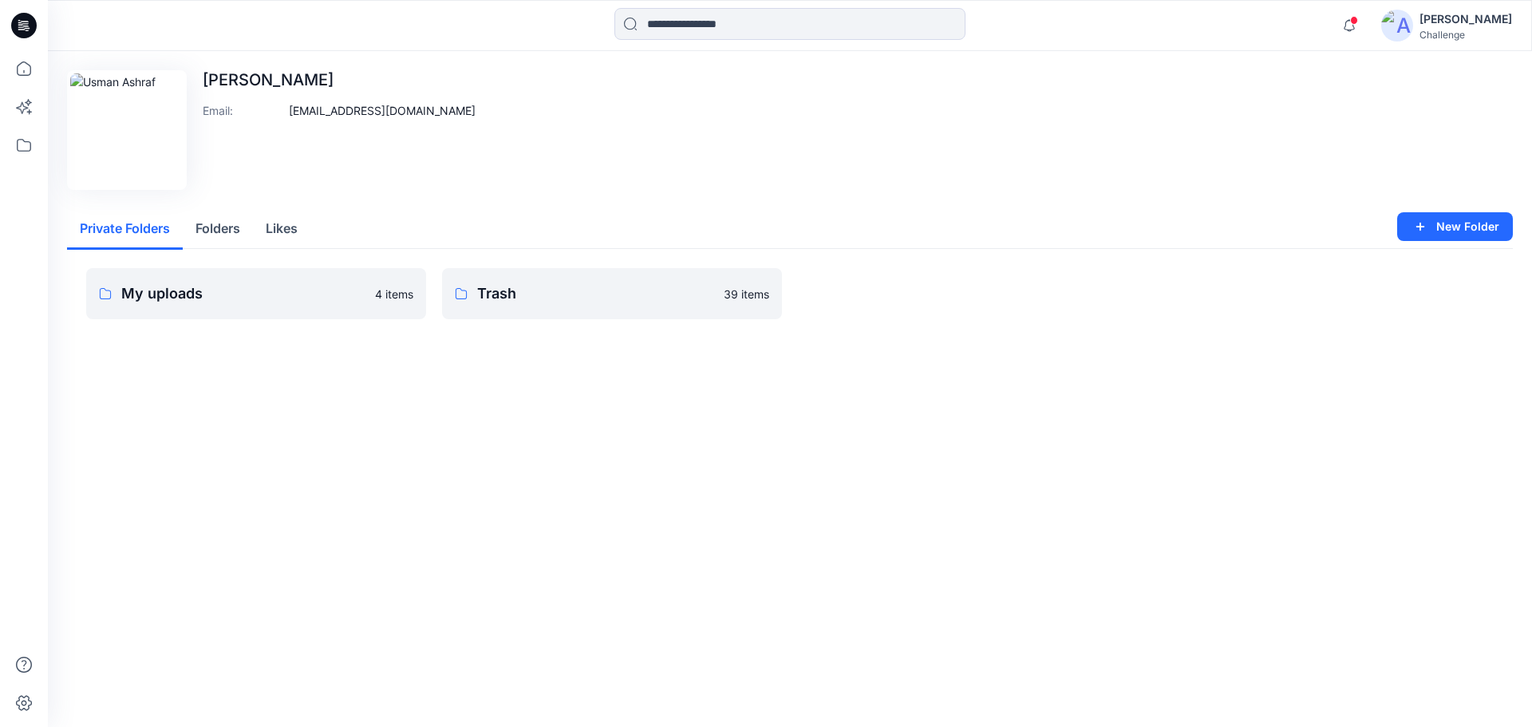  Describe the element at coordinates (612, 294) in the screenshot. I see `a: Trash39 items` at that location.